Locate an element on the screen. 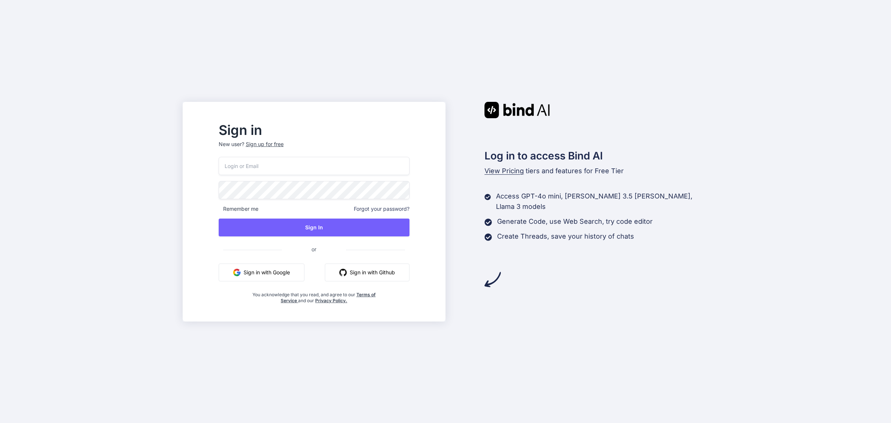  span: Forgot your password? is located at coordinates (382, 209).